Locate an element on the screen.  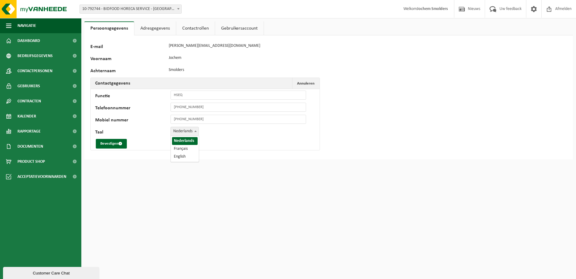
div: Customer Care Chat is located at coordinates (48, 7).